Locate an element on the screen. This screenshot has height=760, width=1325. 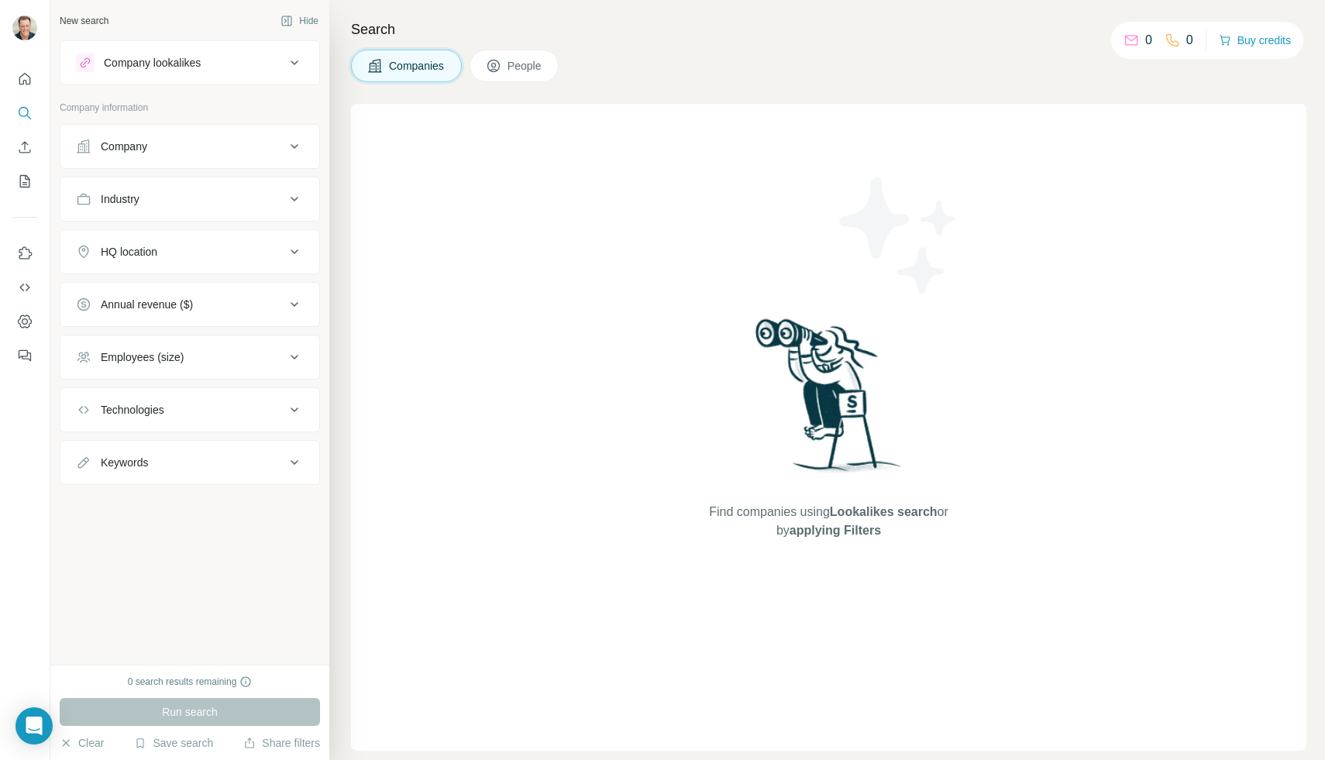
p: Company information is located at coordinates (190, 108).